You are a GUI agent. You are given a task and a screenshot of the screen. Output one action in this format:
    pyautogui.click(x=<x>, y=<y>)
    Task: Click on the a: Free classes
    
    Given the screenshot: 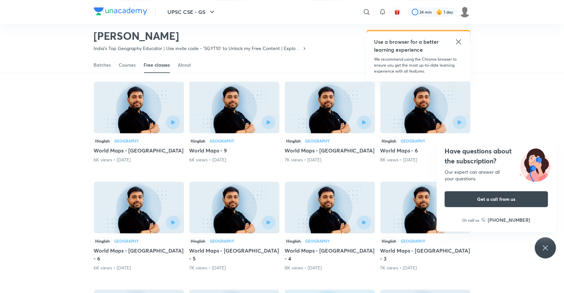 What is the action you would take?
    pyautogui.click(x=157, y=65)
    